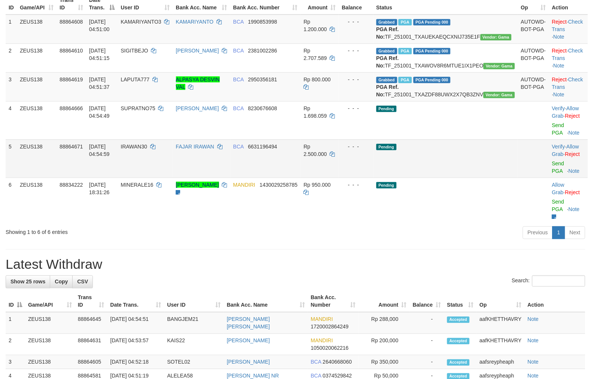 This screenshot has height=379, width=591. Describe the element at coordinates (384, 323) in the screenshot. I see `td: Rp 288,000` at that location.